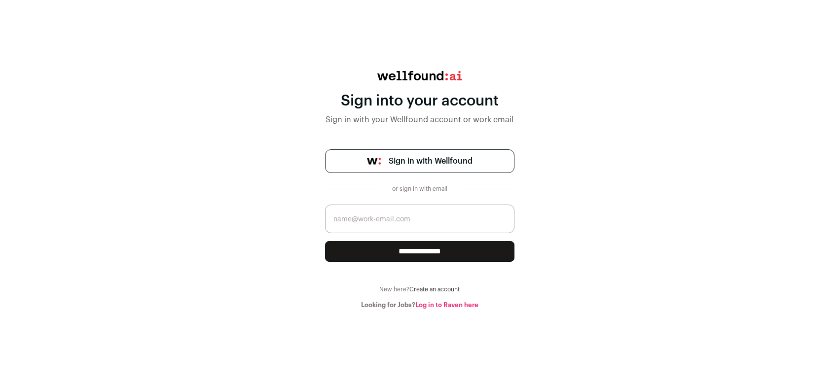  Describe the element at coordinates (420, 161) in the screenshot. I see `a: Sign in with Wellfound` at that location.